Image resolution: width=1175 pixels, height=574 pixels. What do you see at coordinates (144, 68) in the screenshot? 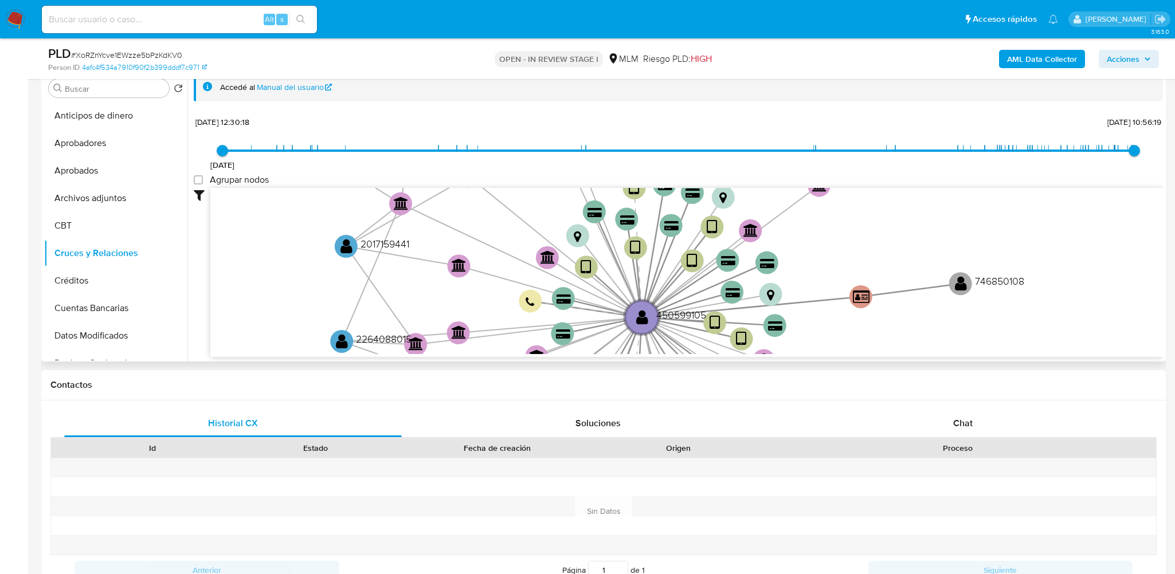
I see `a: 4afc4f534a7910f90f2b399dddf7c971` at bounding box center [144, 68].